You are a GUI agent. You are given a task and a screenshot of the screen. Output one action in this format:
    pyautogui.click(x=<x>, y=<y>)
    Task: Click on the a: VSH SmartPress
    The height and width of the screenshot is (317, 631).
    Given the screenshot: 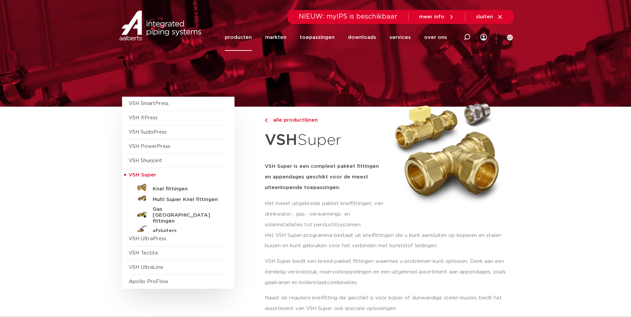 What is the action you would take?
    pyautogui.click(x=149, y=103)
    